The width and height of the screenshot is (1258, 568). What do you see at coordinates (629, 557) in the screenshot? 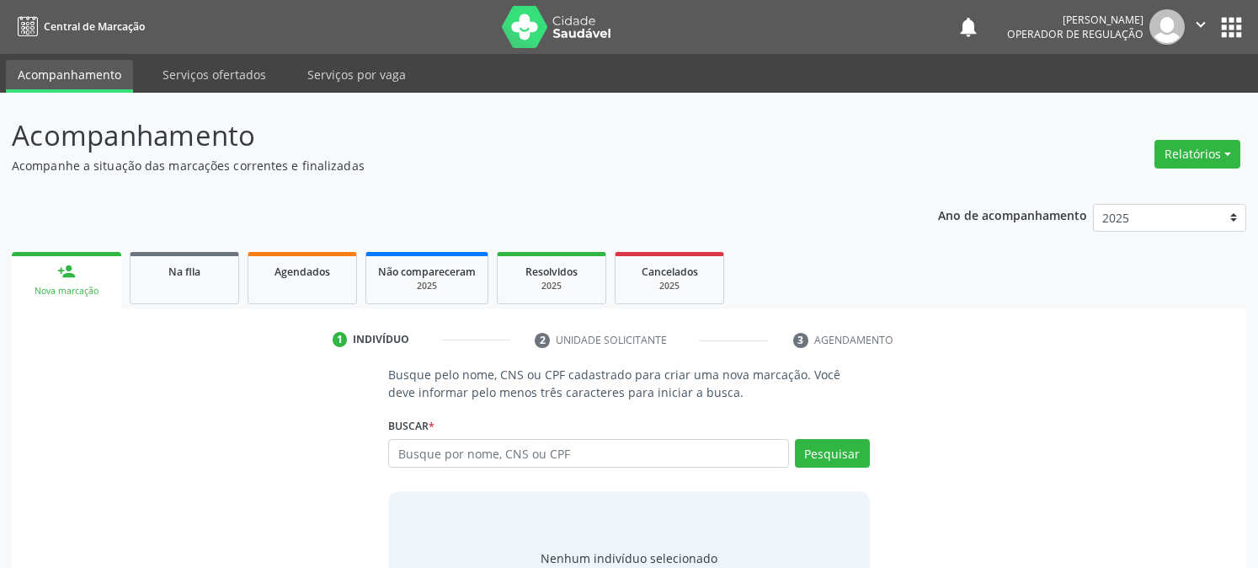
I see `div: Nenhum indivíduo selecionado` at bounding box center [629, 557].